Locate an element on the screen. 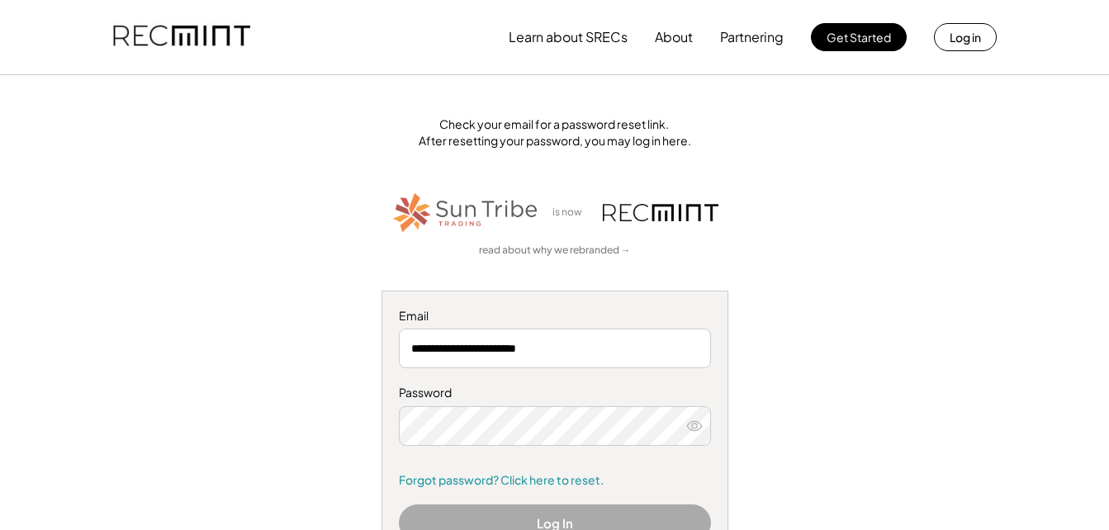 This screenshot has width=1109, height=530. div: is now is located at coordinates (572, 212).